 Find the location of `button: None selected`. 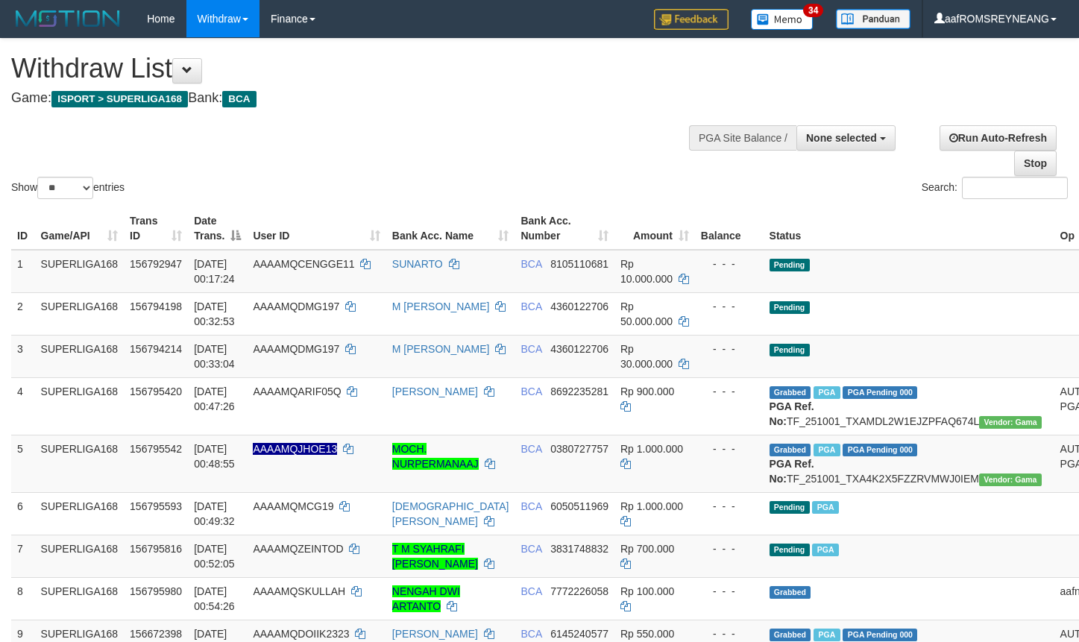

button: None selected is located at coordinates (846, 138).